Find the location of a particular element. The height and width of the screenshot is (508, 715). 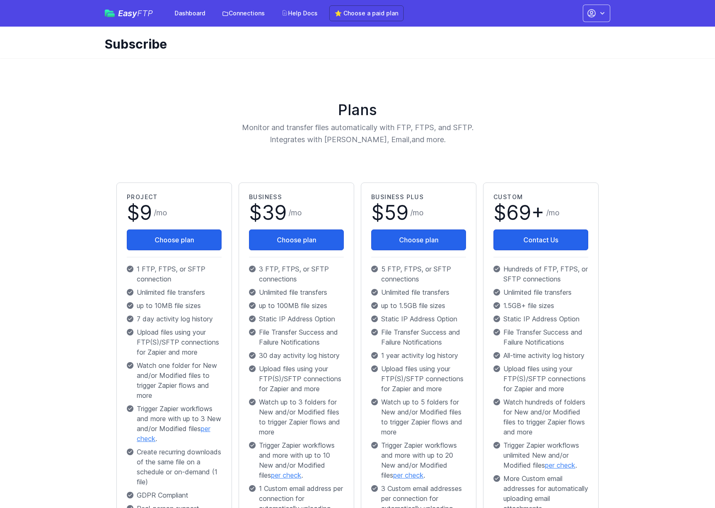

a: EasyFTP is located at coordinates (129, 13).